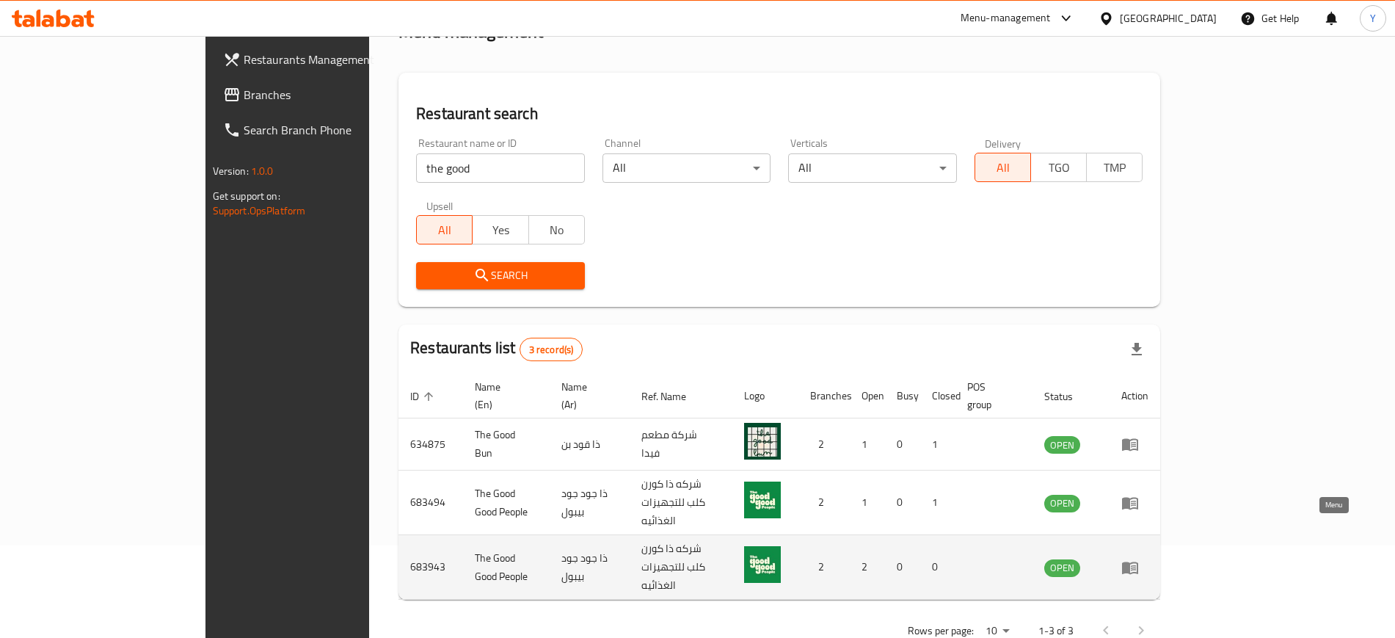 Image resolution: width=1395 pixels, height=638 pixels. I want to click on table: enhanced table, so click(779, 486).